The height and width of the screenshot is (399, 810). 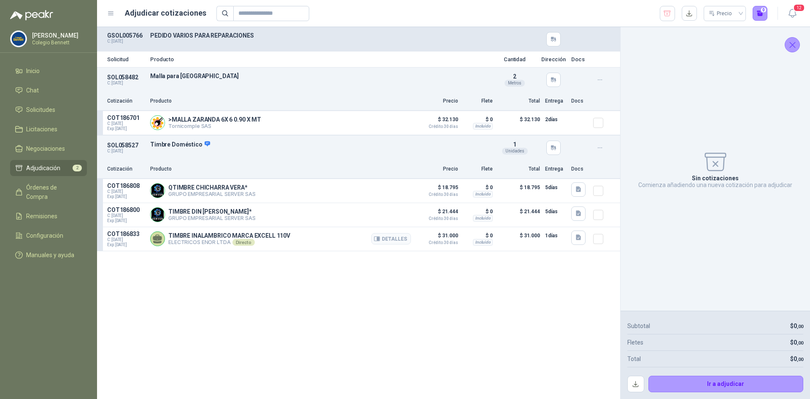 What do you see at coordinates (49, 71) in the screenshot?
I see `a: Inicio` at bounding box center [49, 71].